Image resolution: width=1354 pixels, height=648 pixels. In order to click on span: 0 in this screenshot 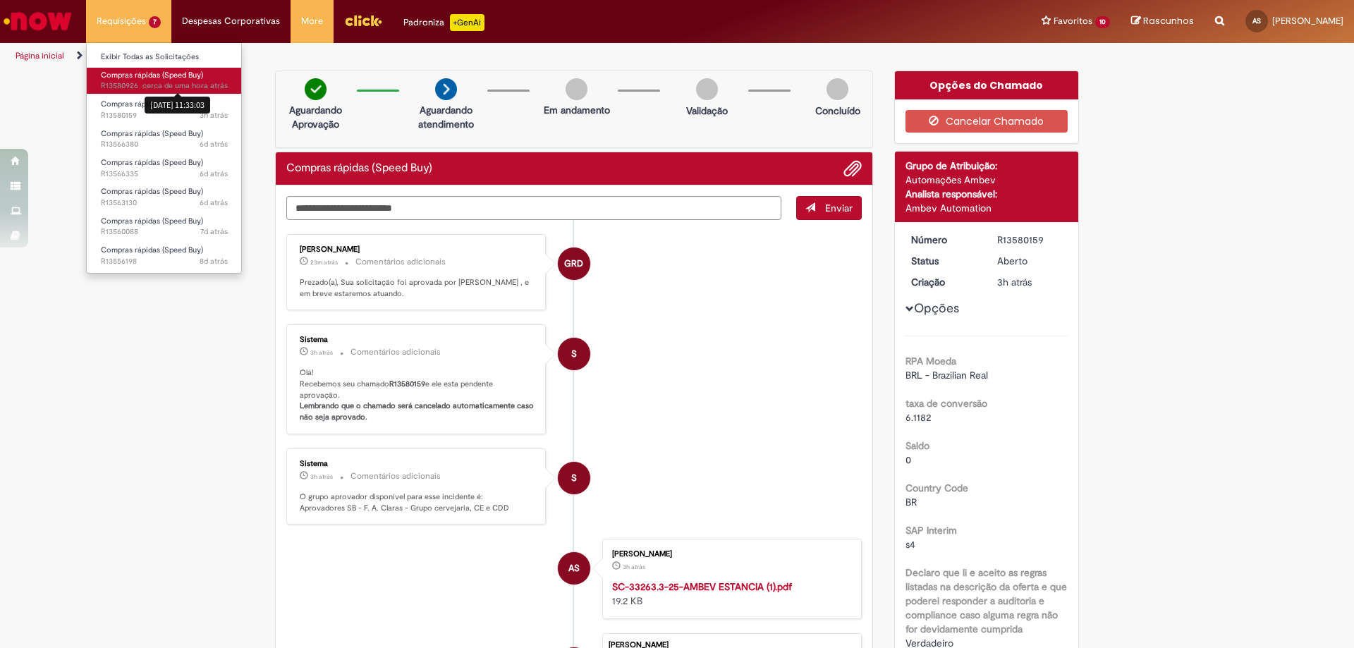, I will do `click(908, 460)`.